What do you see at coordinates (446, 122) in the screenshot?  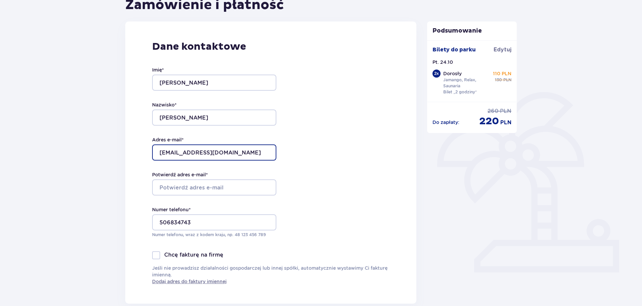 I see `p: Do zapłaty :` at bounding box center [446, 122].